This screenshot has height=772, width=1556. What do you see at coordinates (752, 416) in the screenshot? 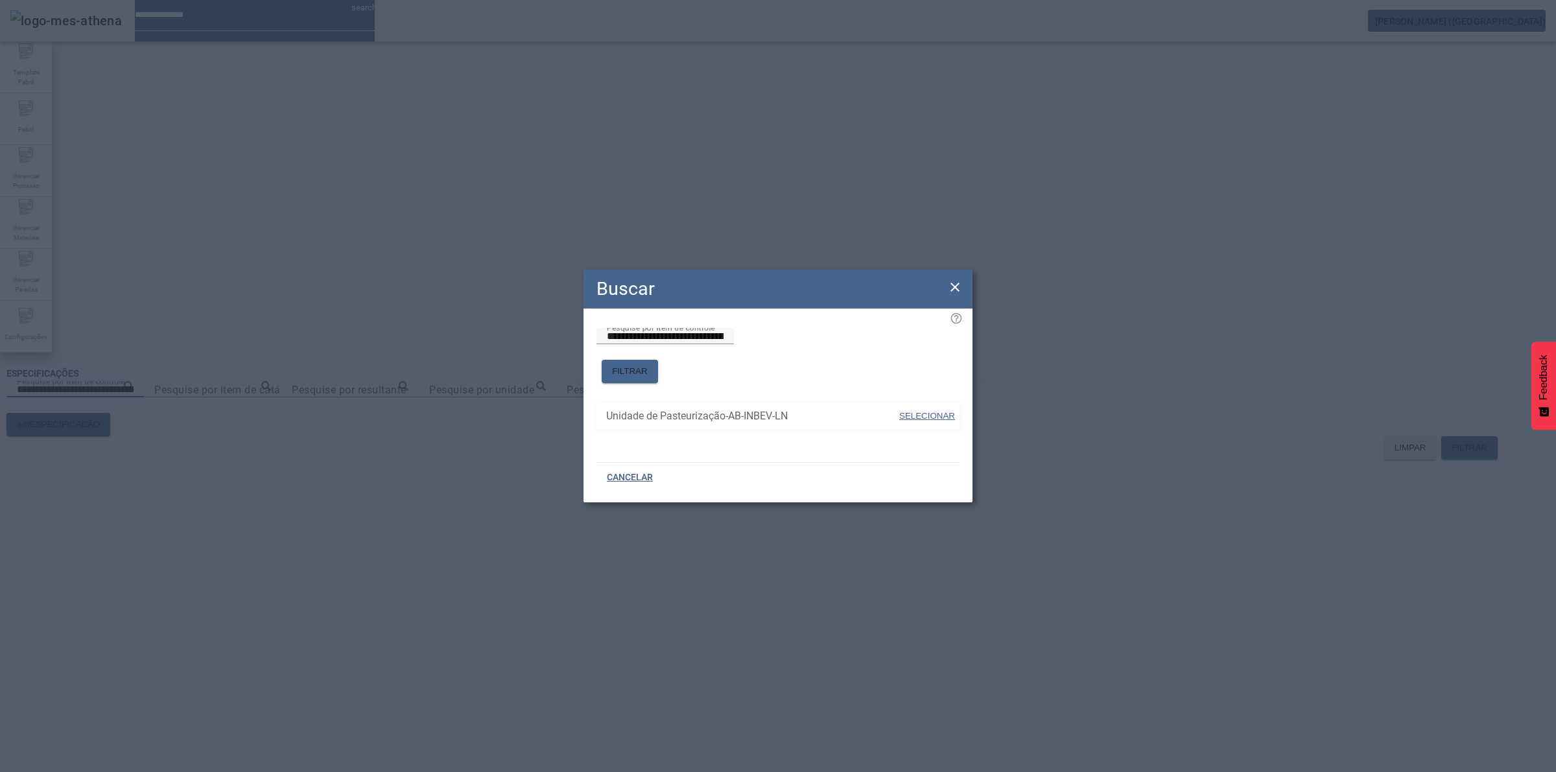
I see `span: Unidade de Pasteurização-AB-INBEV-LN` at bounding box center [752, 416].